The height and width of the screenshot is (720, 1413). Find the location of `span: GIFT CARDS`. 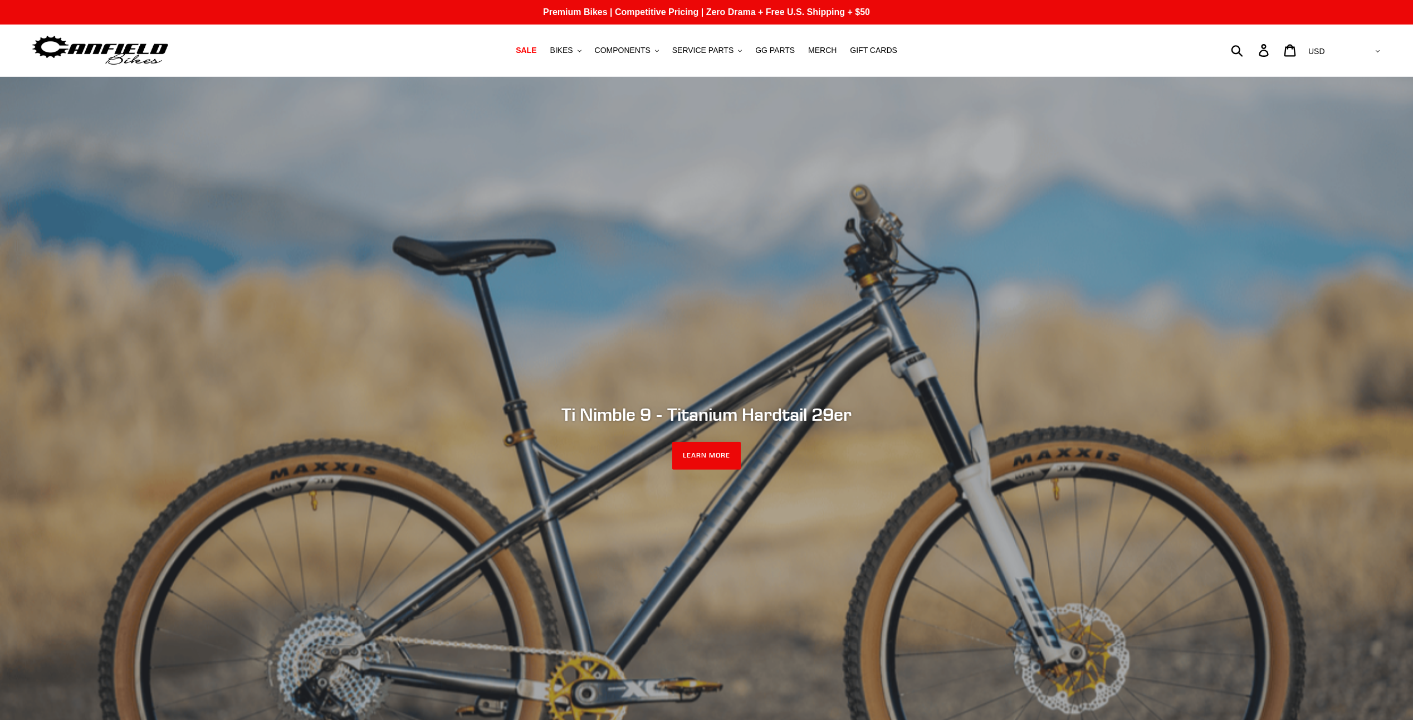

span: GIFT CARDS is located at coordinates (873, 50).